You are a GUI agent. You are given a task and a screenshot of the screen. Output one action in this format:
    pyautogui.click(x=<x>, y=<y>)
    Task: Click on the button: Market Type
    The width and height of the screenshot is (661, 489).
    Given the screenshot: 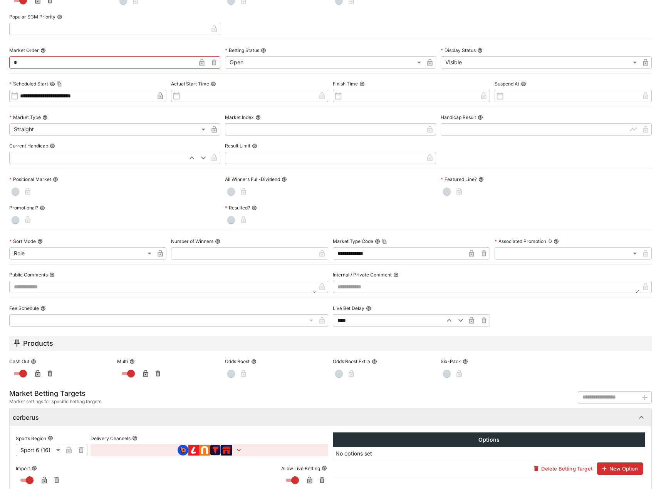 What is the action you would take?
    pyautogui.click(x=45, y=118)
    